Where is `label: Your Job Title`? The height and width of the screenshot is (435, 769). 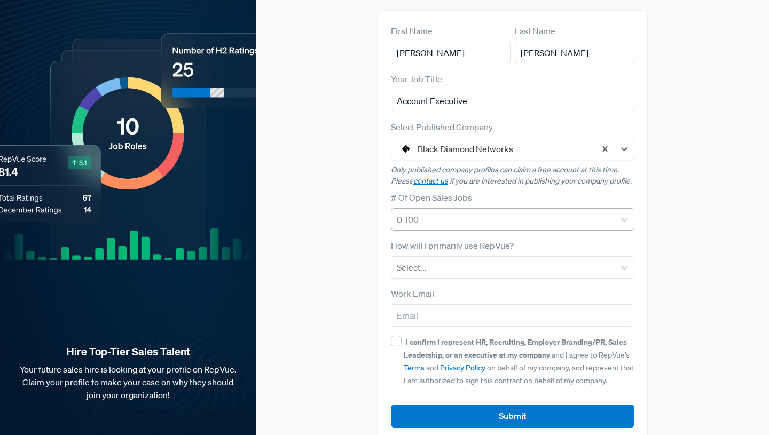 label: Your Job Title is located at coordinates (417, 79).